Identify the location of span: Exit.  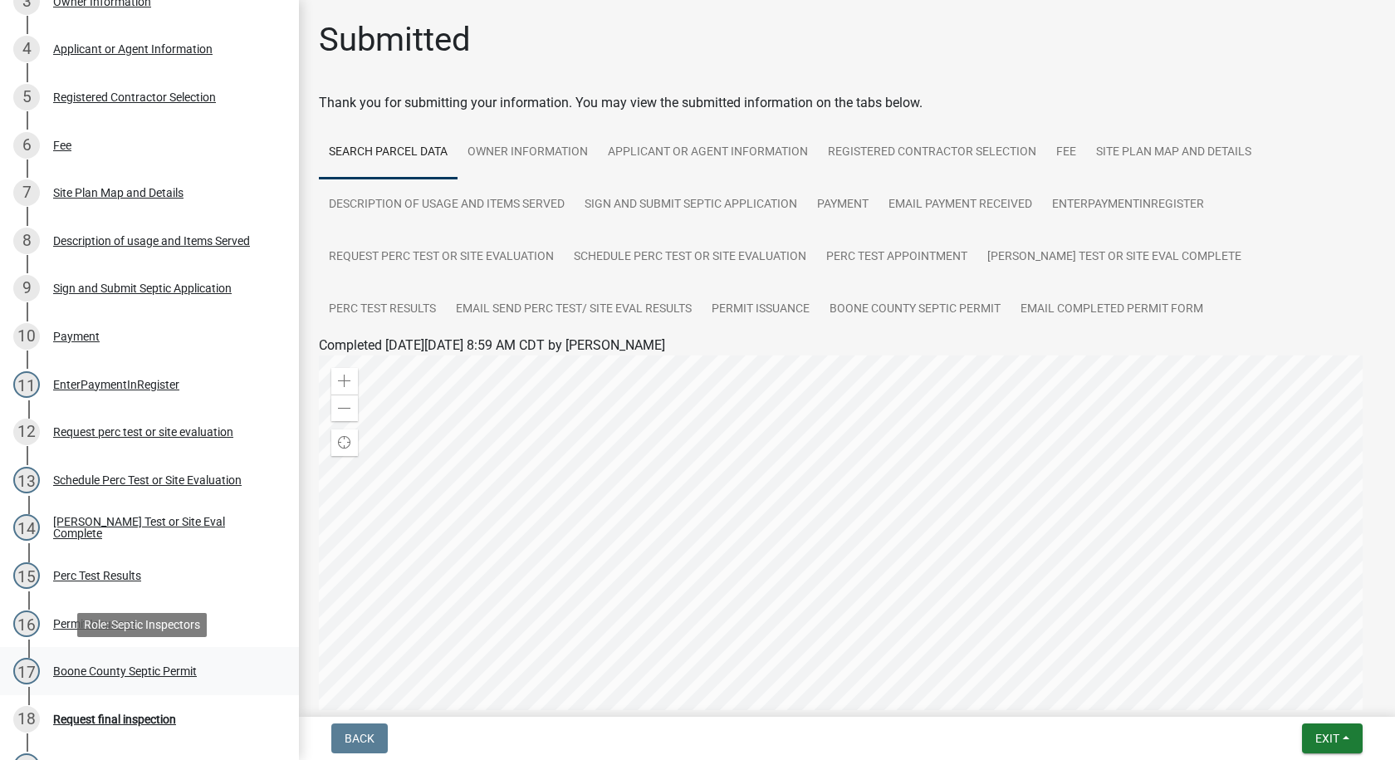
(1327, 738).